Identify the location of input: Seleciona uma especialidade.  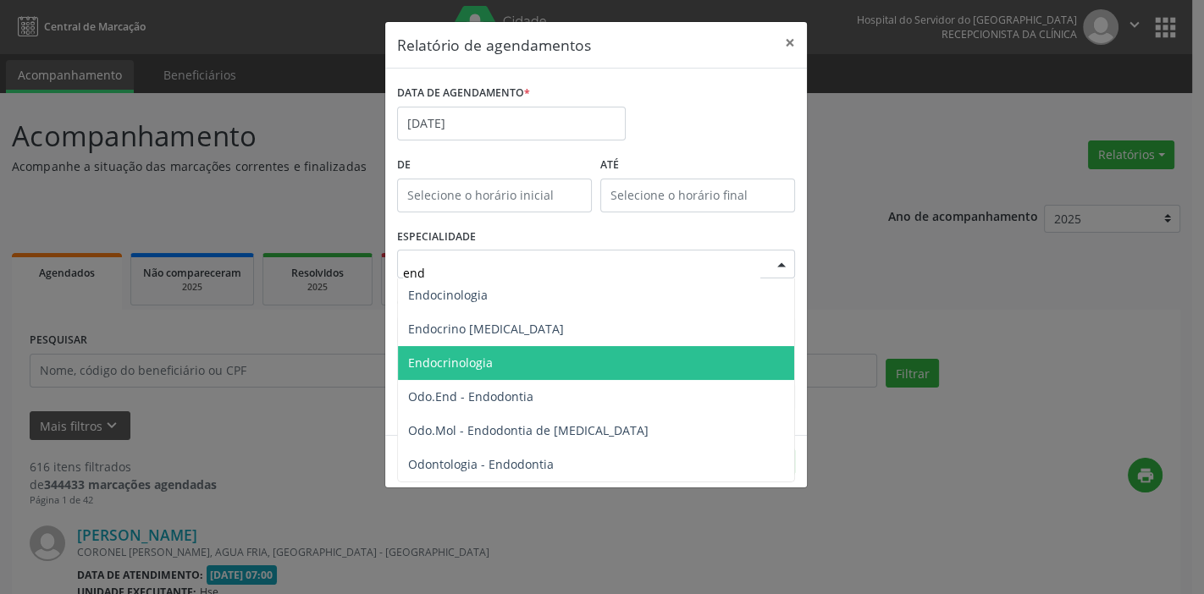
(582, 273).